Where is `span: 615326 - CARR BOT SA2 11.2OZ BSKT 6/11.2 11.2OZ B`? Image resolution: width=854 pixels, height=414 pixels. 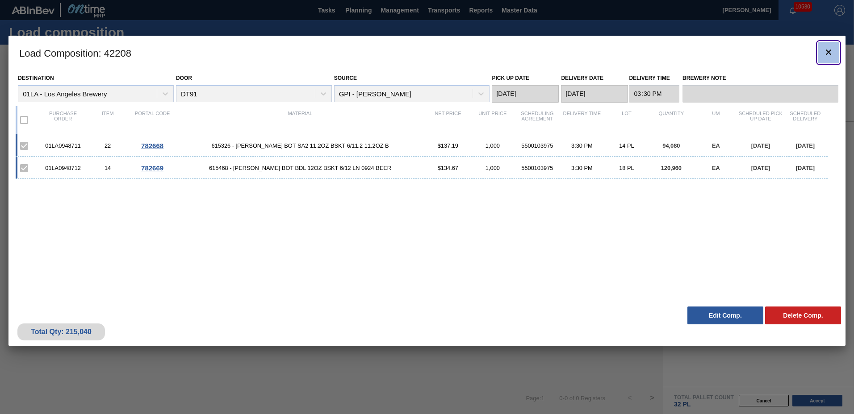 span: 615326 - CARR BOT SA2 11.2OZ BSKT 6/11.2 11.2OZ B is located at coordinates (300, 146).